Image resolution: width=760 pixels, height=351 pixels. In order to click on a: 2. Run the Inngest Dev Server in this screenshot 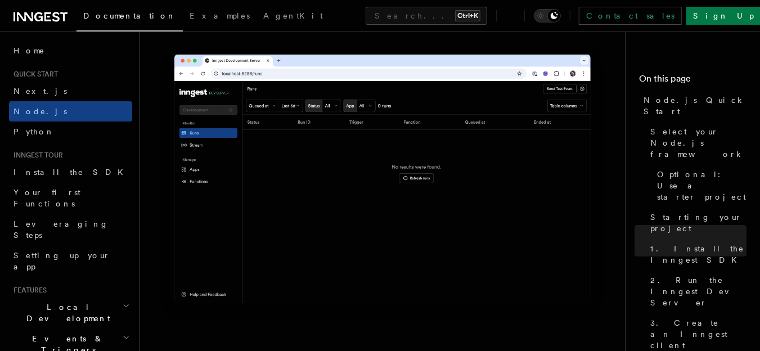, I will do `click(696, 292)`.